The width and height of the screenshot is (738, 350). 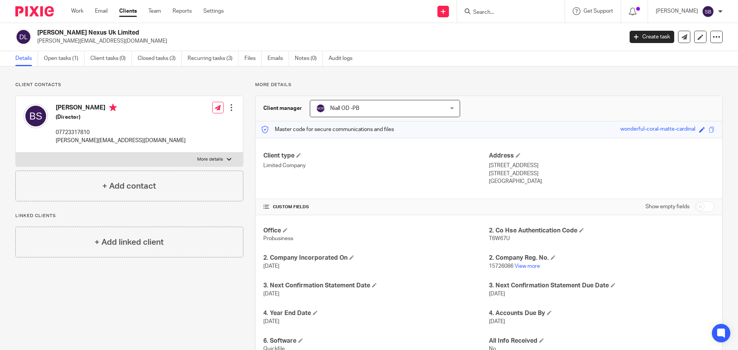 What do you see at coordinates (253, 58) in the screenshot?
I see `a: Files` at bounding box center [253, 58].